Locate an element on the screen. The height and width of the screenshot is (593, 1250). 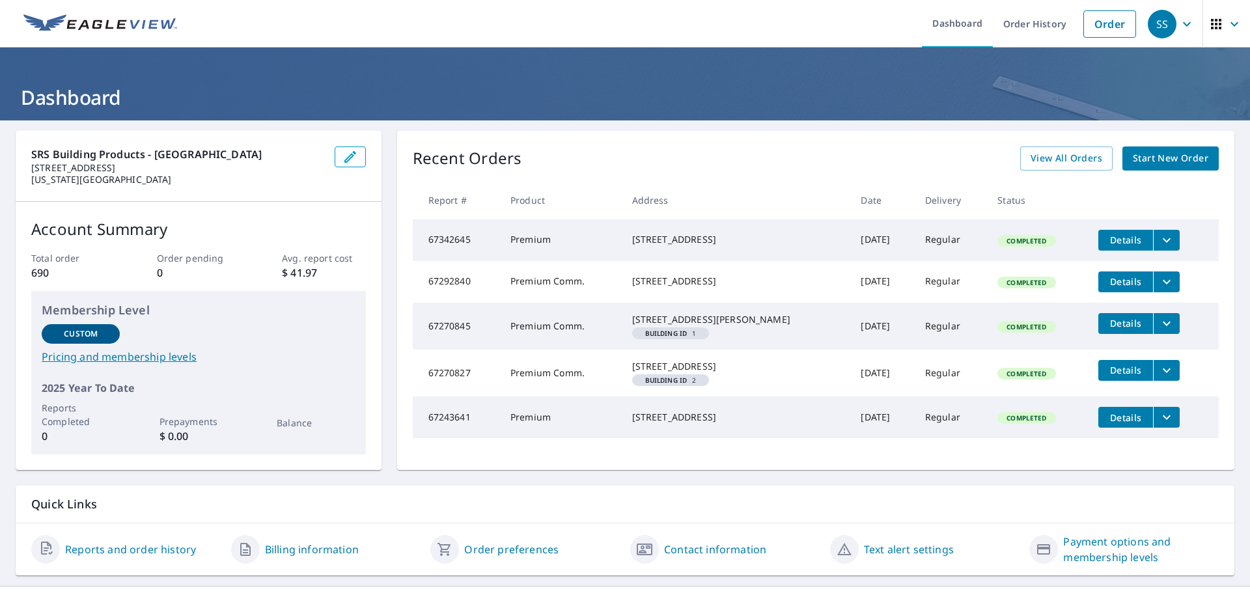
a: Start New Order is located at coordinates (1171, 158).